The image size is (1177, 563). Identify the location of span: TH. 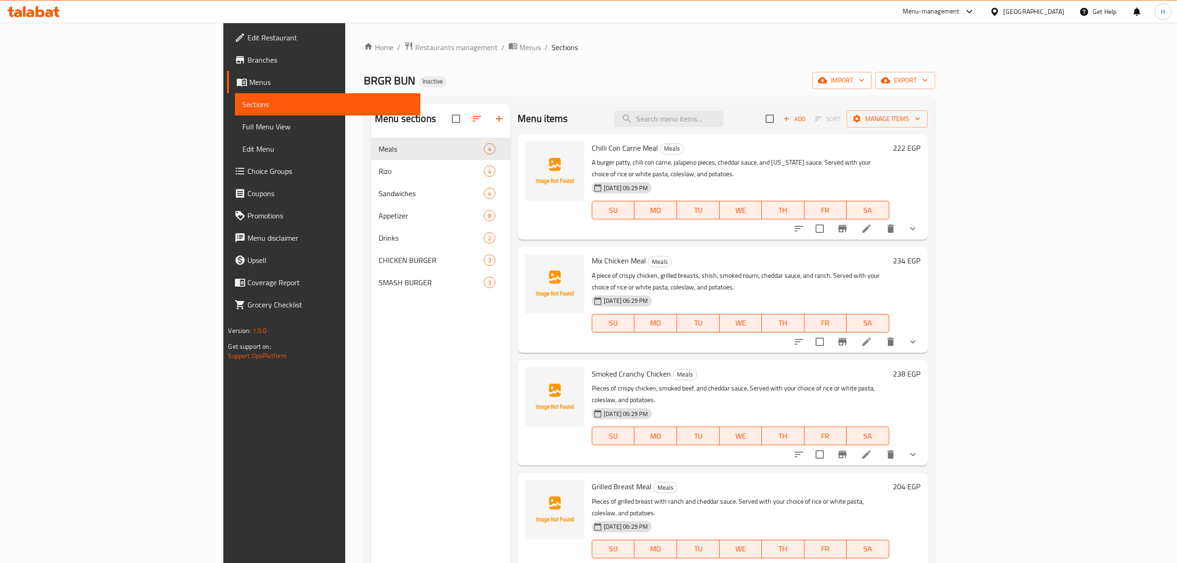
(783, 436).